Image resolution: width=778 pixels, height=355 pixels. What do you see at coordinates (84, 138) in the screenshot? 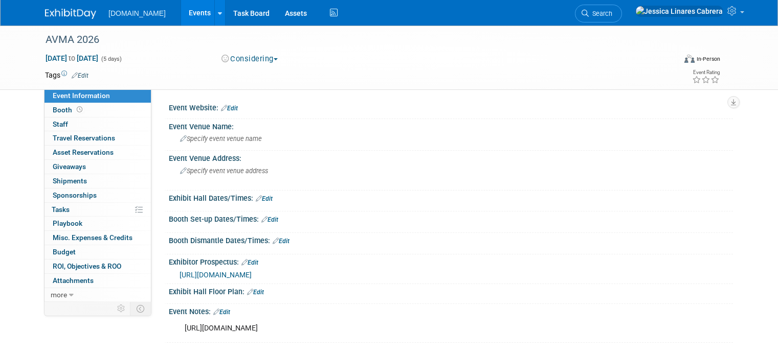
I see `span: Travel Reservations` at bounding box center [84, 138].